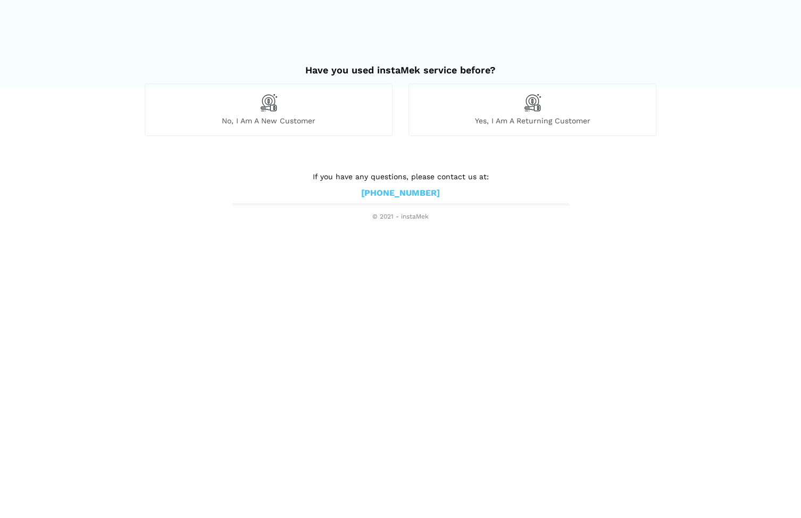  I want to click on span: © 2021 - instaMek, so click(401, 217).